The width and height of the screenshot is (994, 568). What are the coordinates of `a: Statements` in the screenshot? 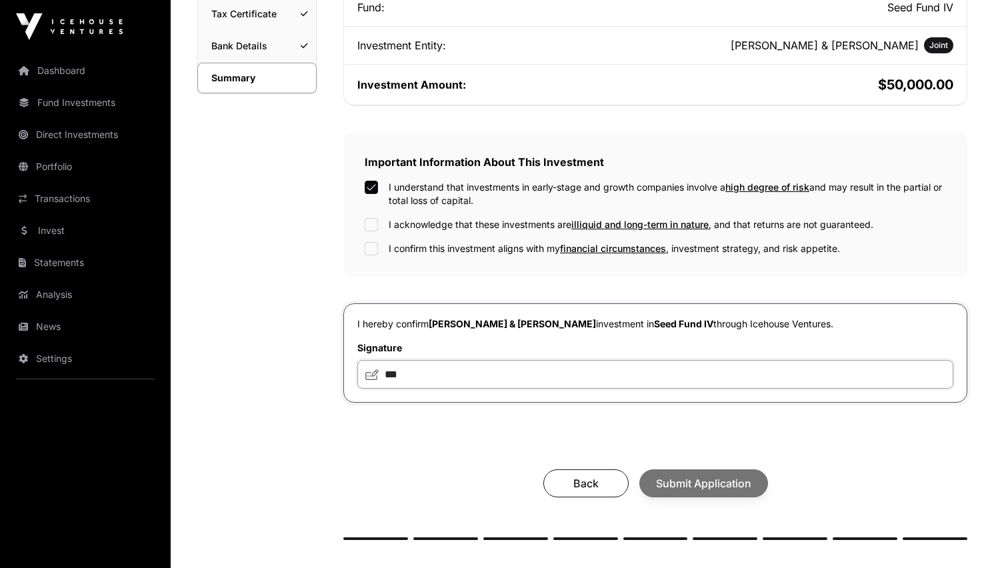 It's located at (85, 263).